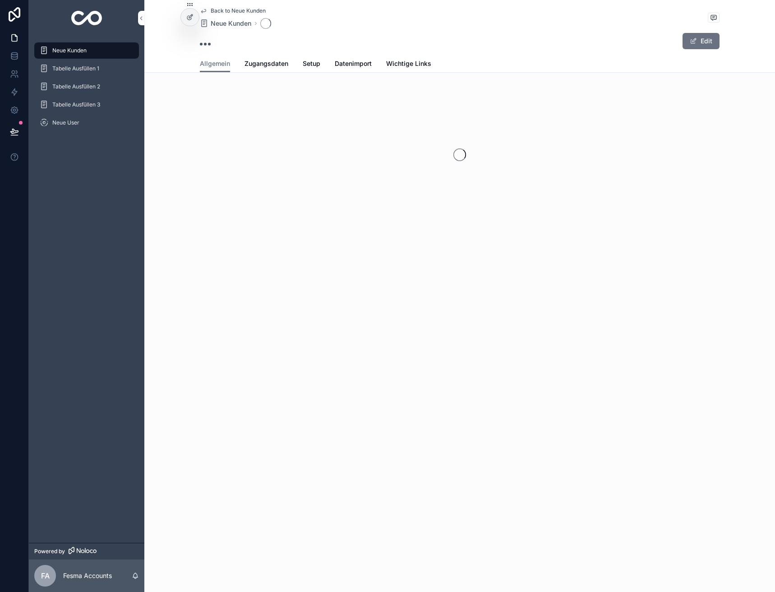 This screenshot has width=775, height=592. Describe the element at coordinates (215, 64) in the screenshot. I see `span: Allgemein` at that location.